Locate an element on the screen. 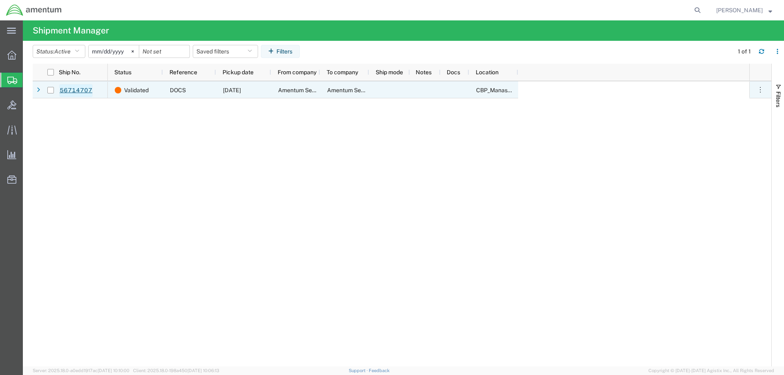 Image resolution: width=784 pixels, height=375 pixels. span: Location is located at coordinates (487, 72).